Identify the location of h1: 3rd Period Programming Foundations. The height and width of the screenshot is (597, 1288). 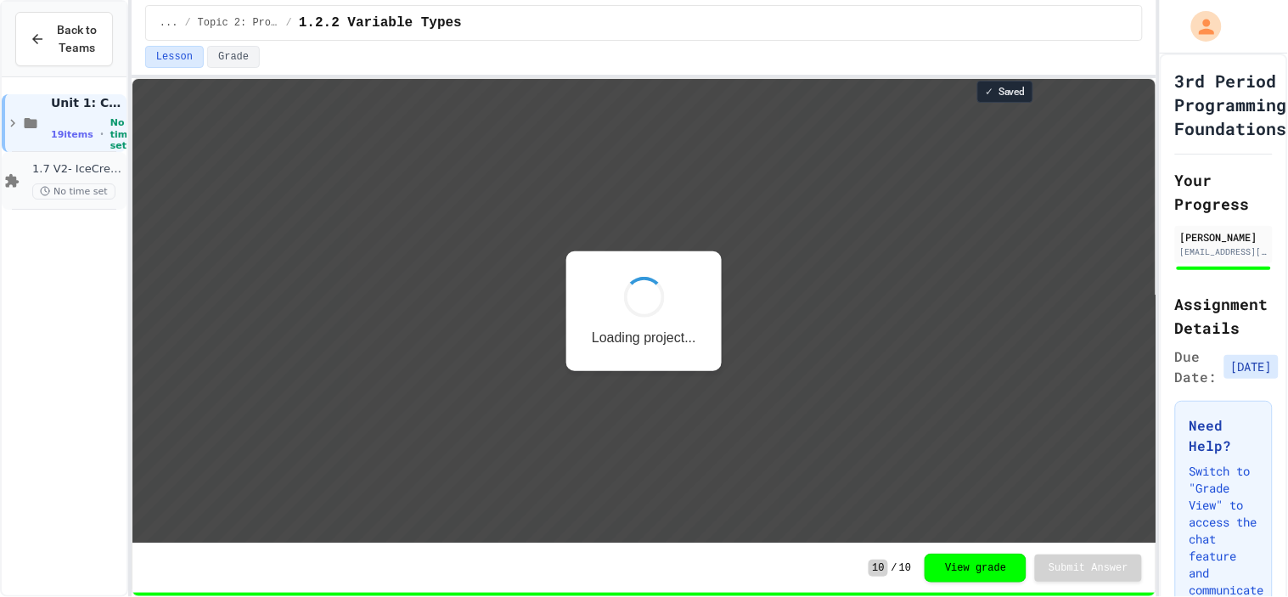
(1231, 104).